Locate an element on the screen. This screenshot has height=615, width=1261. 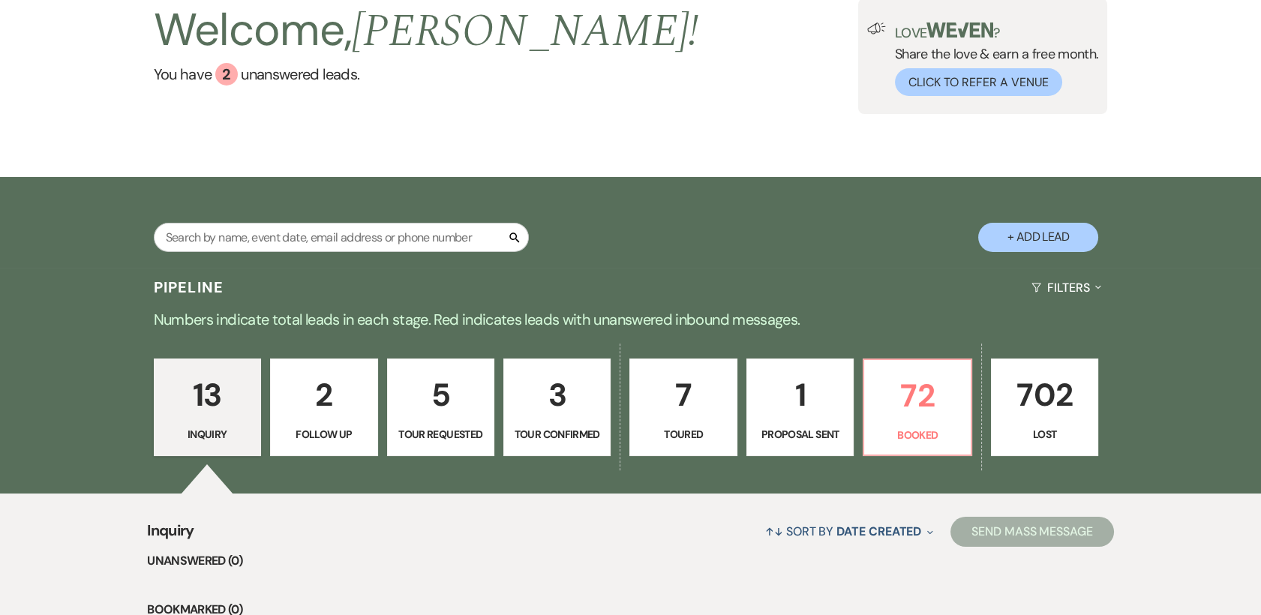
p: 7 is located at coordinates (683, 395).